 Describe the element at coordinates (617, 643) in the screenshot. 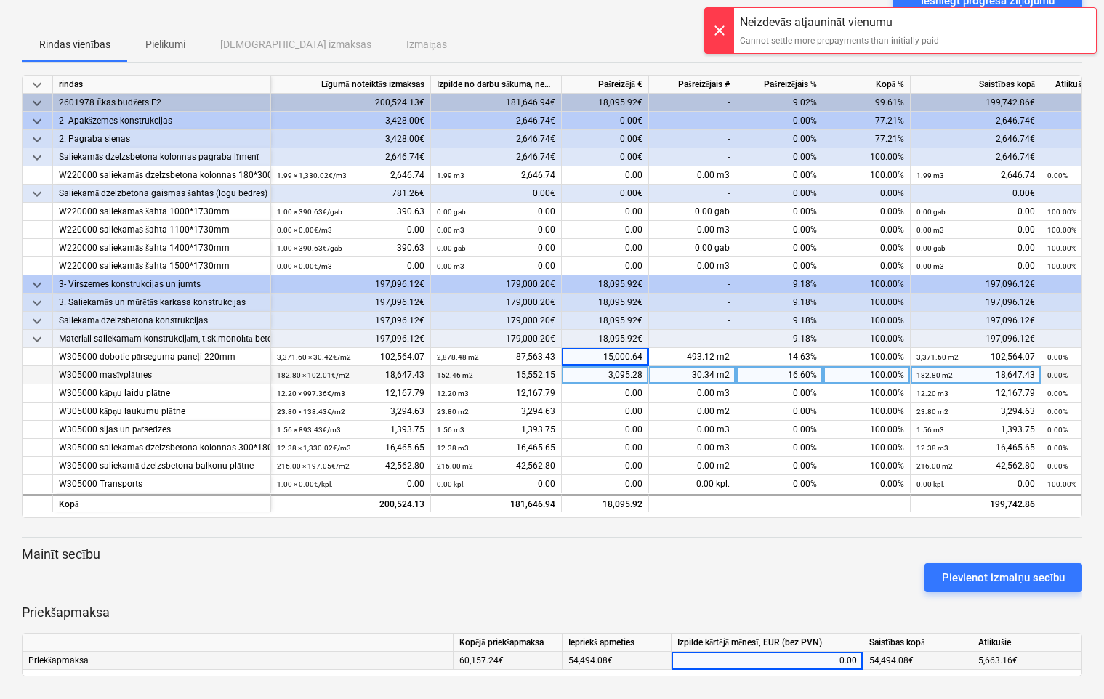

I see `div: Iepriekš apmeties` at that location.